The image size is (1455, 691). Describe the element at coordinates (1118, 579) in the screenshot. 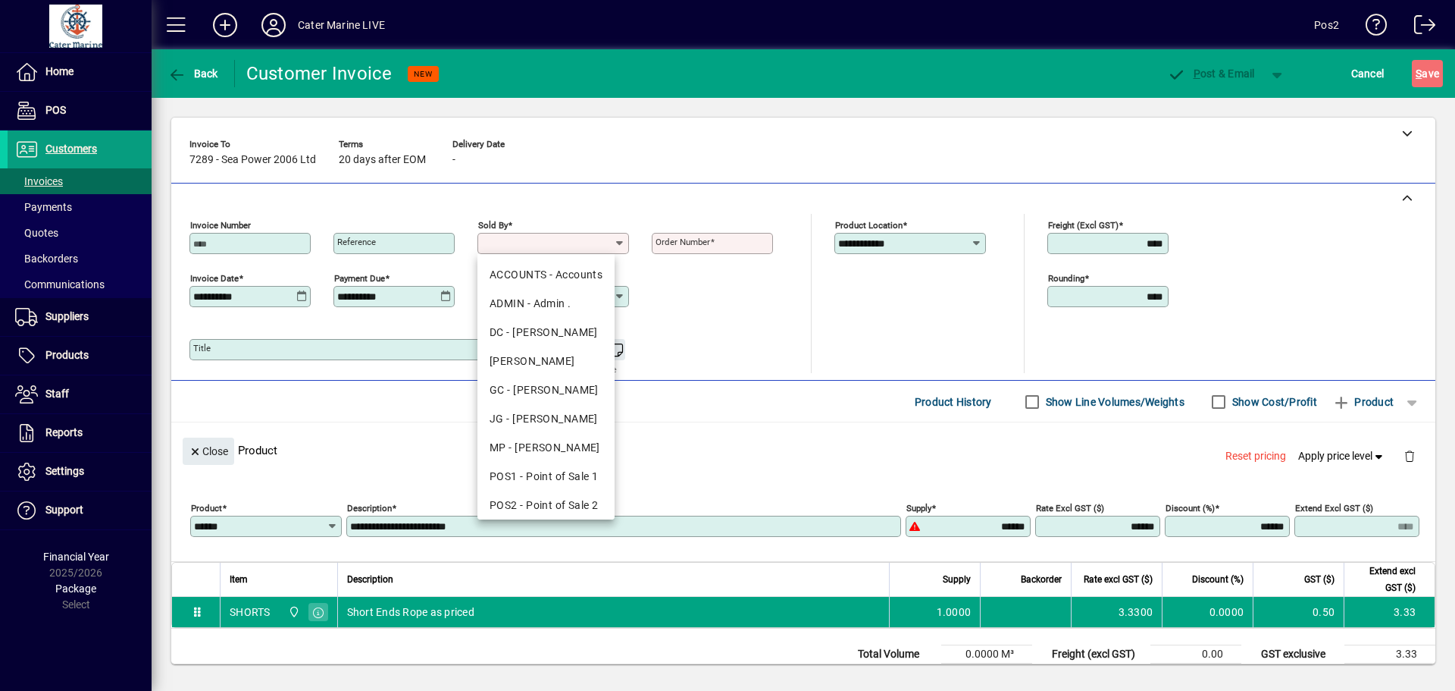

I see `span: Rate excl GST ($)` at that location.